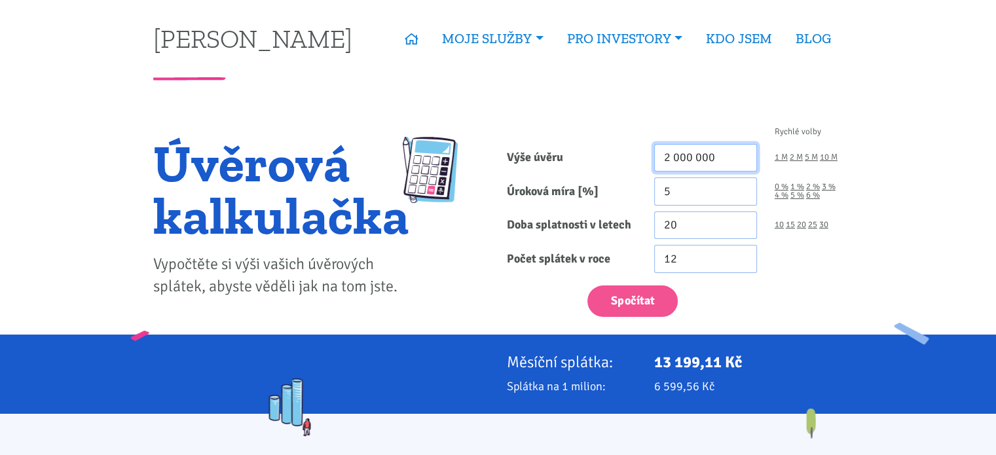  Describe the element at coordinates (572, 386) in the screenshot. I see `p: Splátka na 1 milion:` at that location.